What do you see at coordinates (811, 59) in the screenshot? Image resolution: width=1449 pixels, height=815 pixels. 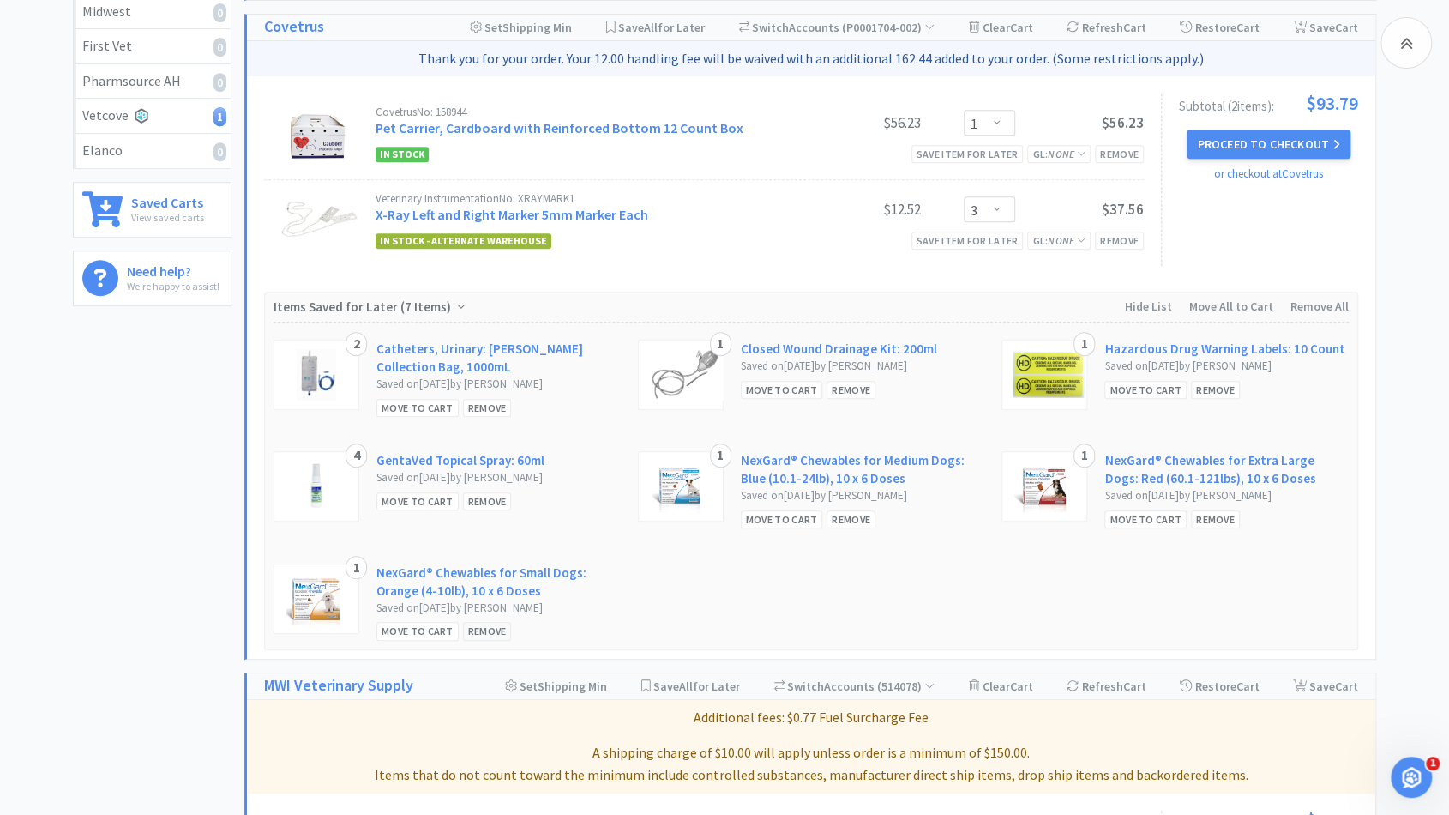 I see `p: Thank you for your order. Your 12.00 handling fee will be waived with an additional 162.44 added ...` at bounding box center [811, 59].